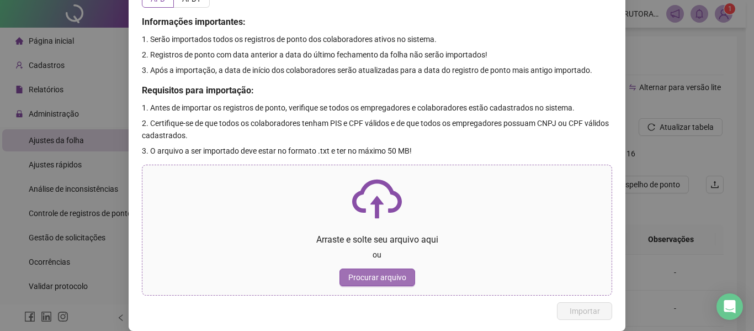 The height and width of the screenshot is (331, 754). Describe the element at coordinates (198, 90) in the screenshot. I see `span: Requisitos para importação:` at that location.